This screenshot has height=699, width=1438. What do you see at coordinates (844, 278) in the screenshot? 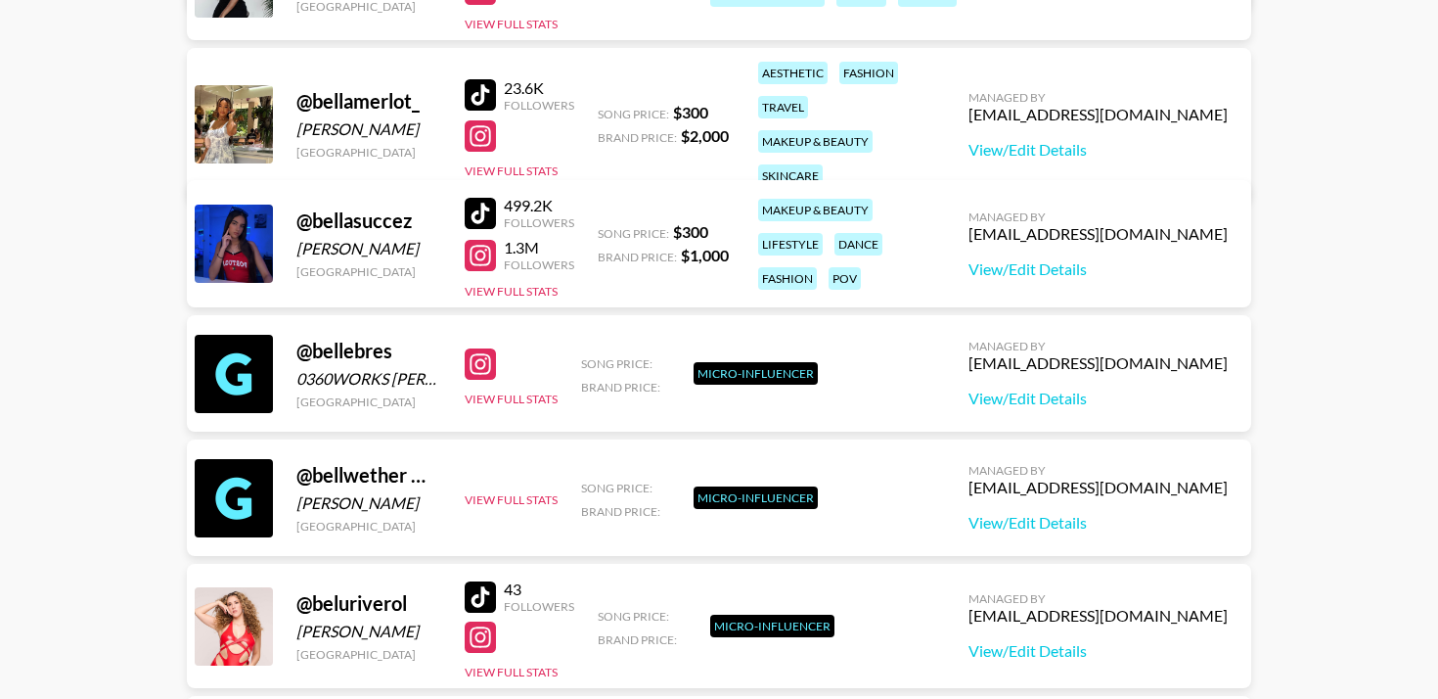
I see `div: pov` at bounding box center [844, 278].